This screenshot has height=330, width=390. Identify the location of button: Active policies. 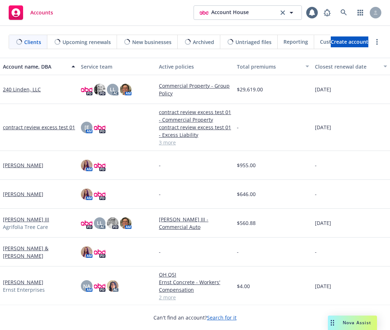
(195, 66).